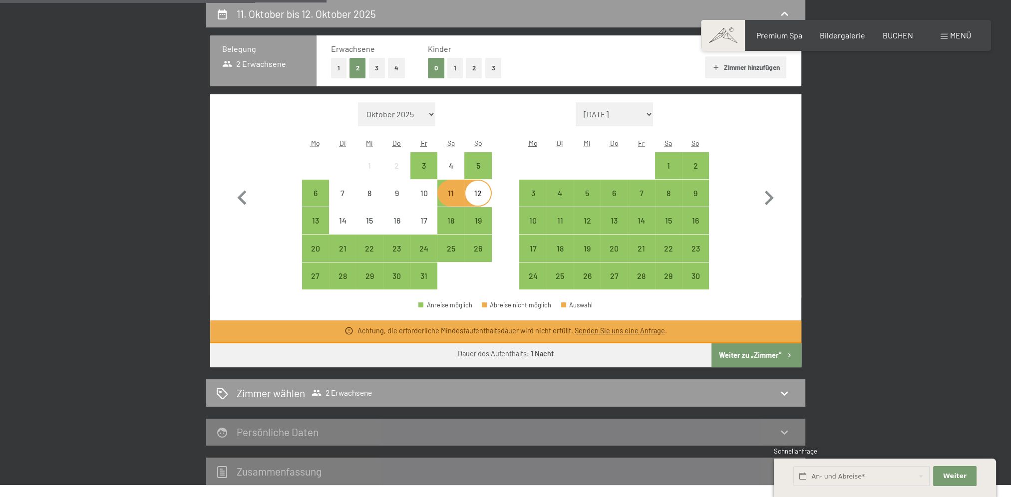 The height and width of the screenshot is (497, 1011). What do you see at coordinates (696, 221) in the screenshot?
I see `div: Sun Nov 16 2025` at bounding box center [696, 221].